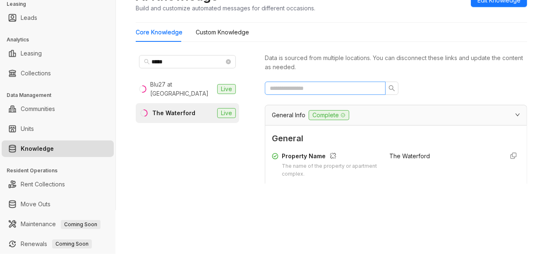 The width and height of the screenshot is (547, 256). Describe the element at coordinates (61, 40) in the screenshot. I see `h3: Analytics` at that location.